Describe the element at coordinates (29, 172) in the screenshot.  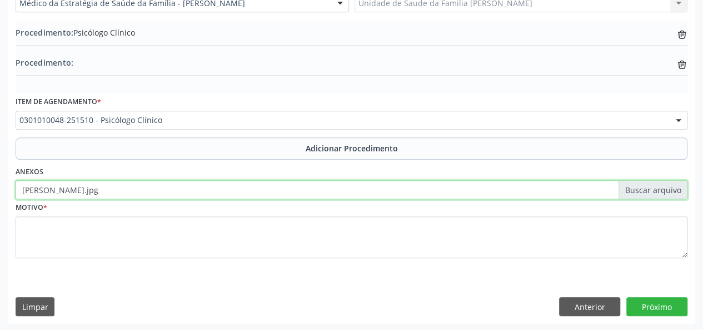
I see `label: Anexos` at that location.